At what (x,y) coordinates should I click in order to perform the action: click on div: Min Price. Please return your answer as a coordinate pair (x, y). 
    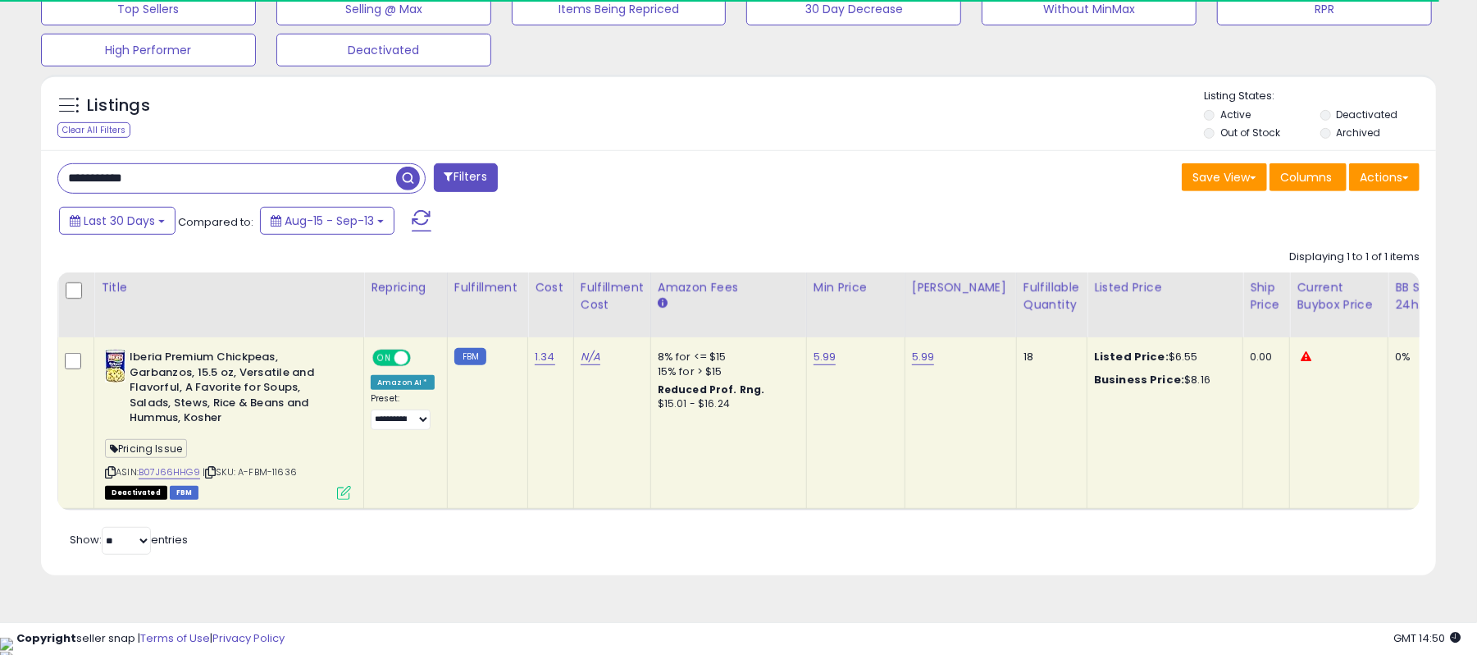
    Looking at the image, I should click on (856, 287).